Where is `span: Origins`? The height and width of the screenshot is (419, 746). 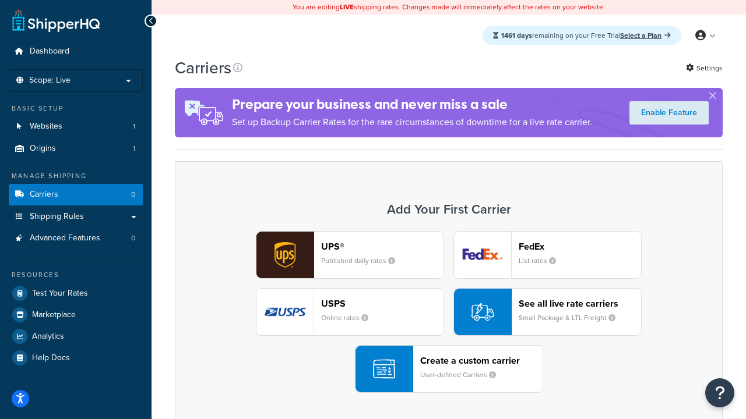 span: Origins is located at coordinates (43, 149).